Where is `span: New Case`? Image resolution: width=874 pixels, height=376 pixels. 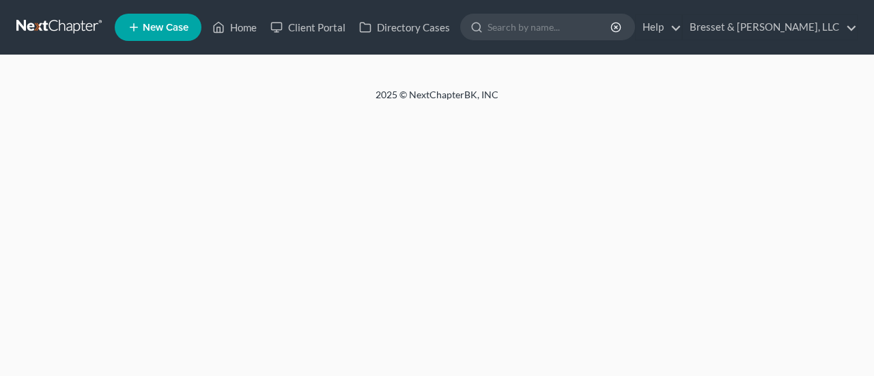 span: New Case is located at coordinates (165, 27).